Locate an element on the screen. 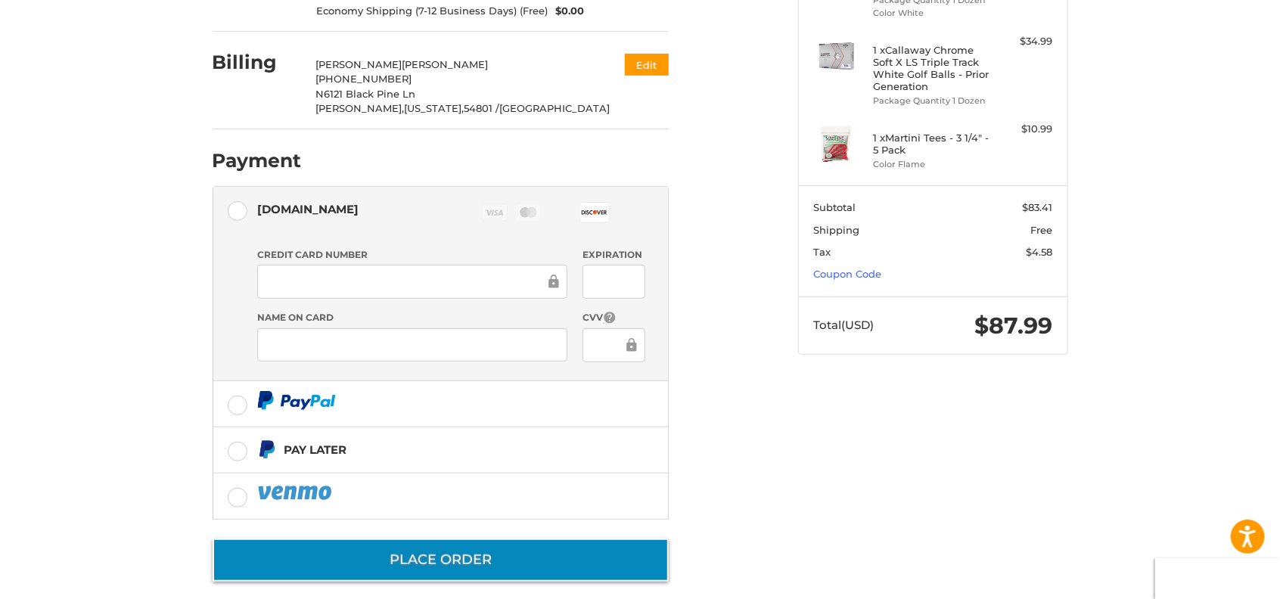  h2: Billing is located at coordinates (257, 62).